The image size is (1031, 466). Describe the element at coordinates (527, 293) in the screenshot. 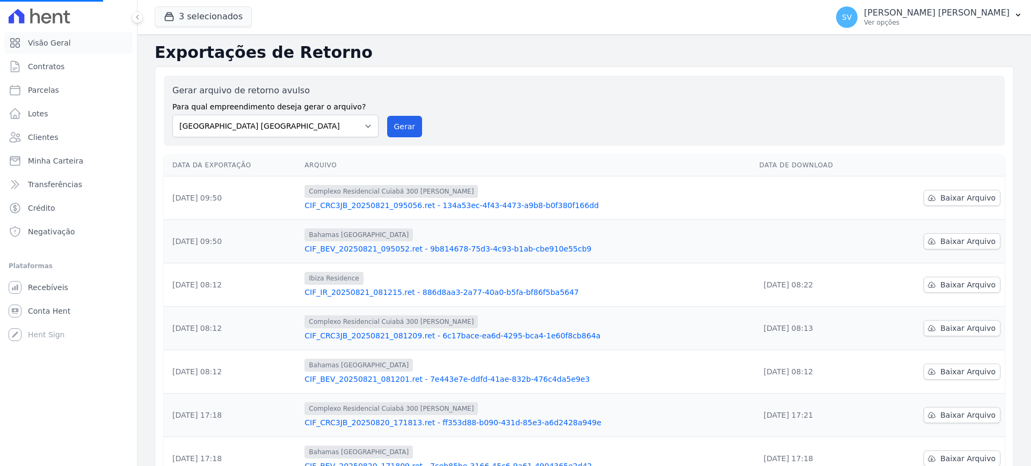

I see `a: CIF_IR_20250821_081215.ret - 886d8aa3-2a77-40a0-b5fa-bf86f5ba5647` at that location.